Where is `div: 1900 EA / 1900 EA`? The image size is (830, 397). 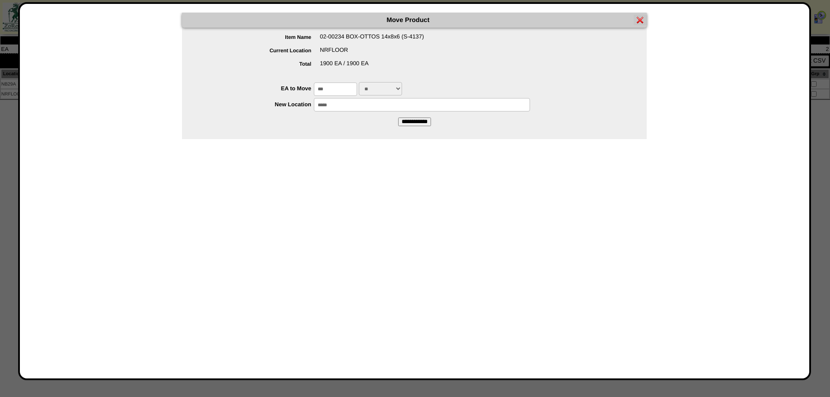
div: 1900 EA / 1900 EA is located at coordinates (423, 67).